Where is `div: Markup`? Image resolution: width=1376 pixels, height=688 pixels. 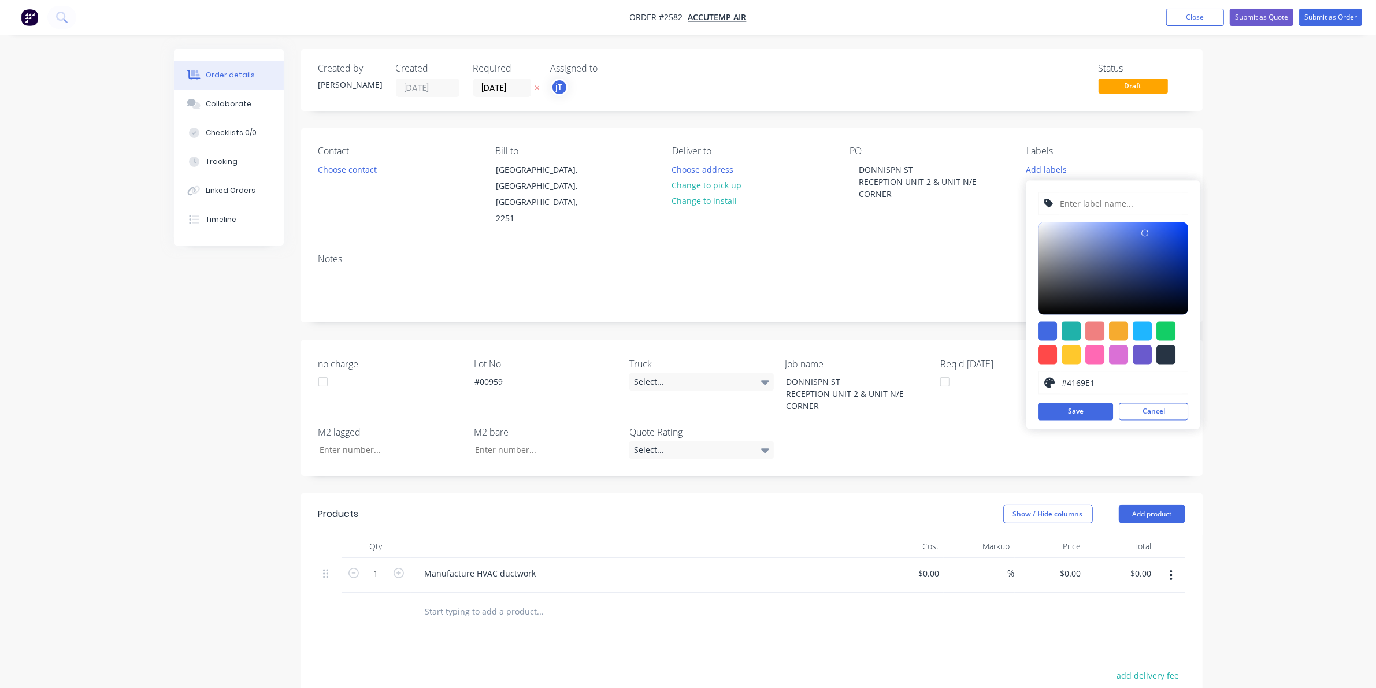 div: Markup is located at coordinates (979, 547).